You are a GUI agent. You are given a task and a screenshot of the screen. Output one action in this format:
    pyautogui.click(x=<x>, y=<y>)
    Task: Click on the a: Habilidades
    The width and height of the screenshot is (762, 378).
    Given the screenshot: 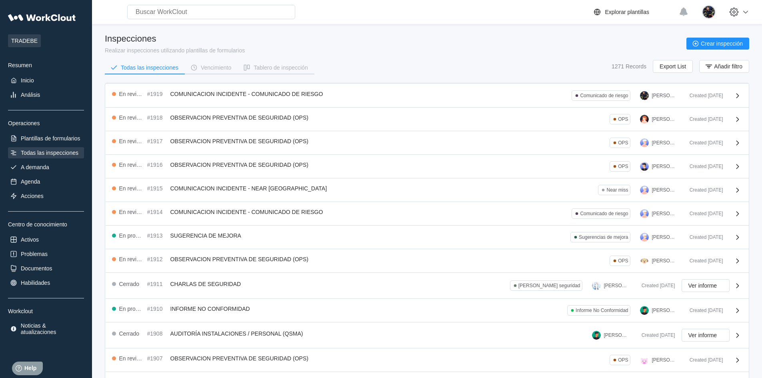 What is the action you would take?
    pyautogui.click(x=46, y=283)
    